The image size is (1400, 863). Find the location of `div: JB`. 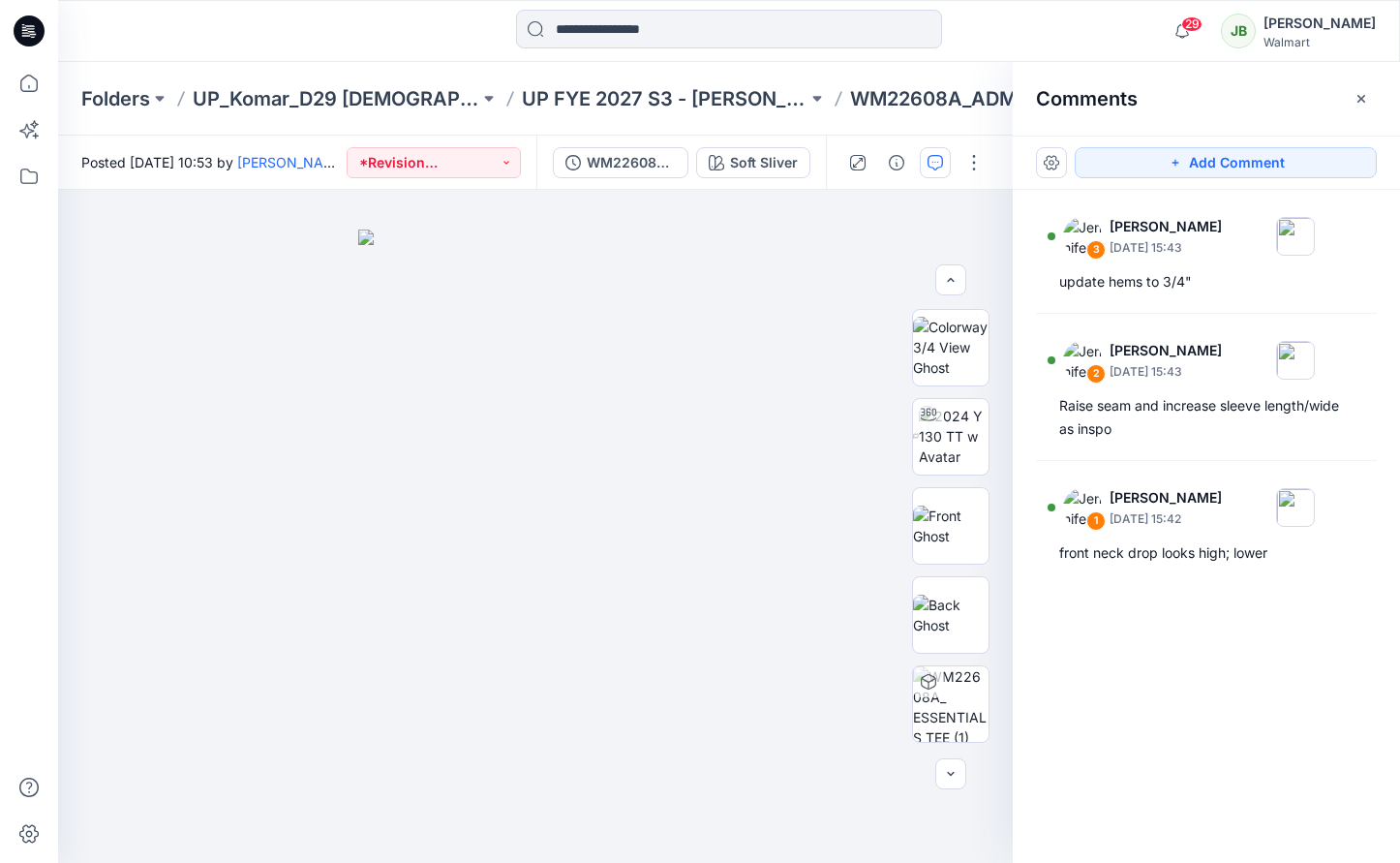

div: JB is located at coordinates (1238, 31).